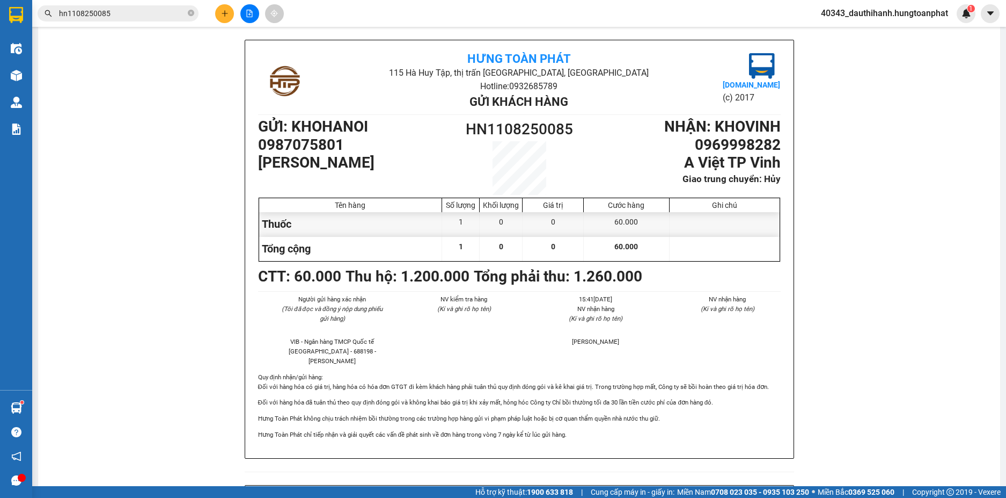  Describe the element at coordinates (16, 480) in the screenshot. I see `span: message` at that location.